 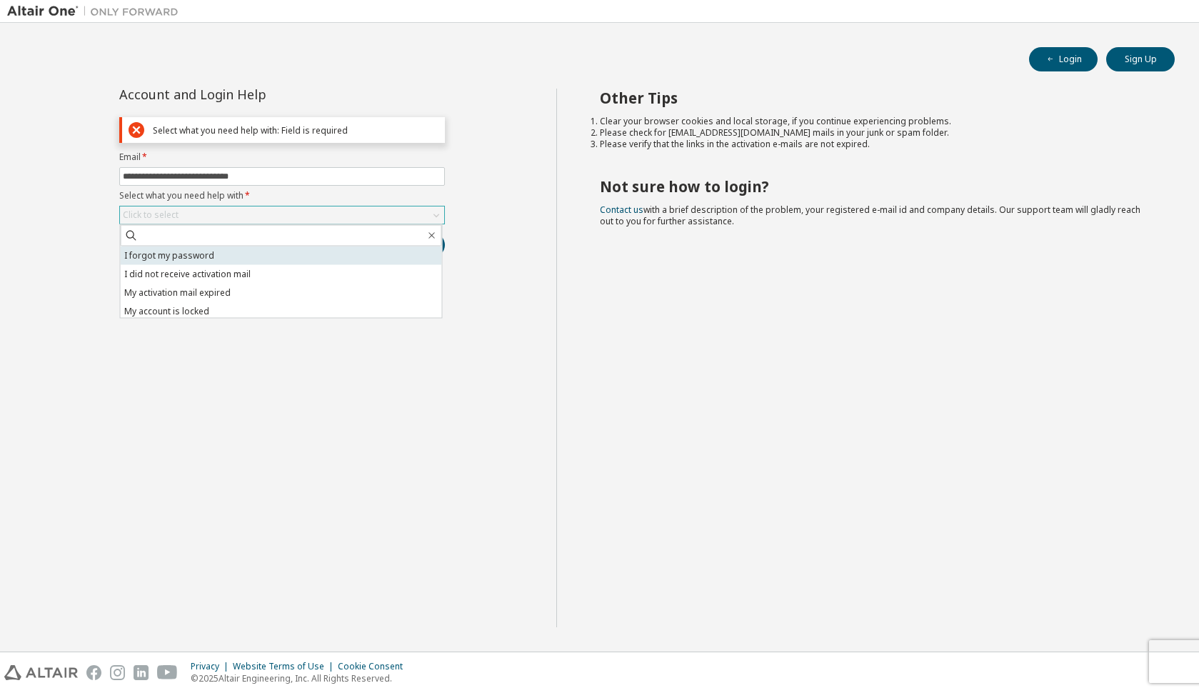 What do you see at coordinates (282, 196) in the screenshot?
I see `label: Select what you need help with` at bounding box center [282, 196].